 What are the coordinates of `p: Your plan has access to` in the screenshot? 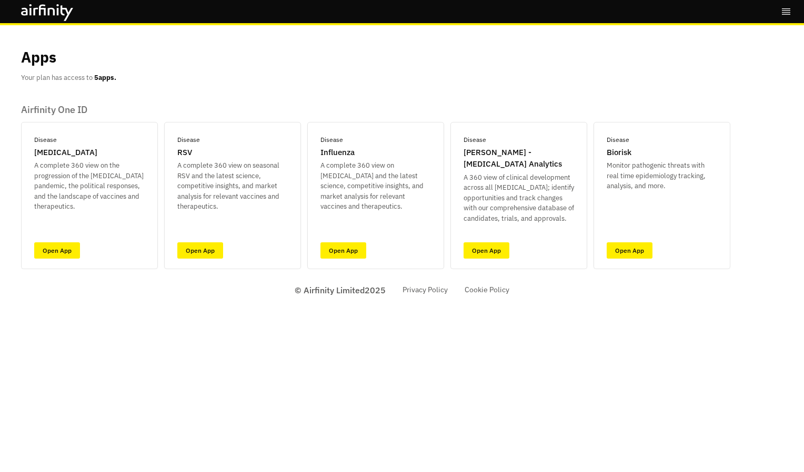 It's located at (68, 78).